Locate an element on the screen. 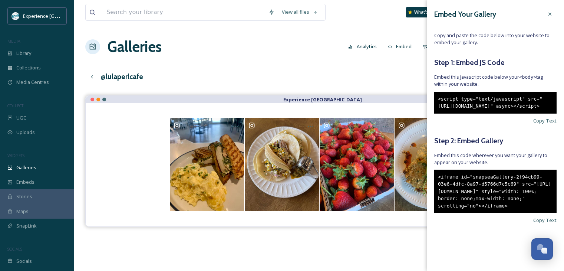  h1: Galleries is located at coordinates (135, 47).